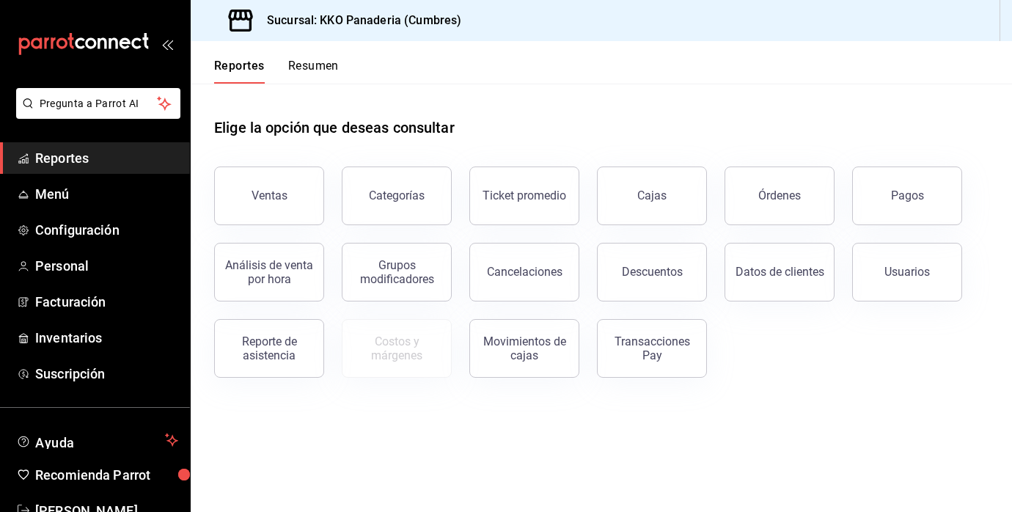 Image resolution: width=1012 pixels, height=512 pixels. What do you see at coordinates (525, 195) in the screenshot?
I see `div: Ticket promedio` at bounding box center [525, 195].